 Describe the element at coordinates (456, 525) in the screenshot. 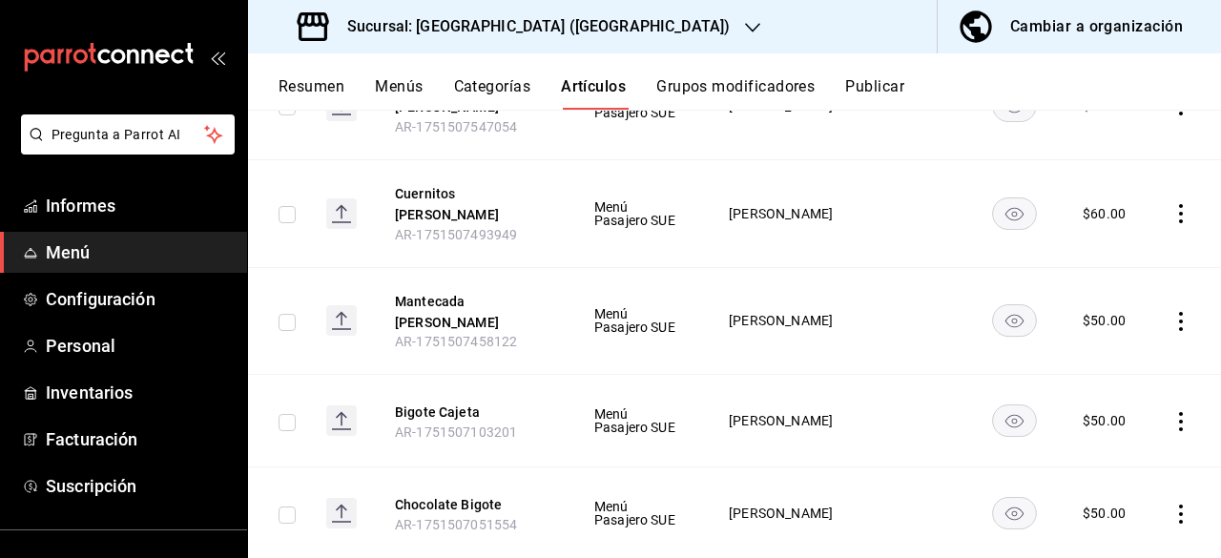

I see `font: AR-1751507051554` at that location.